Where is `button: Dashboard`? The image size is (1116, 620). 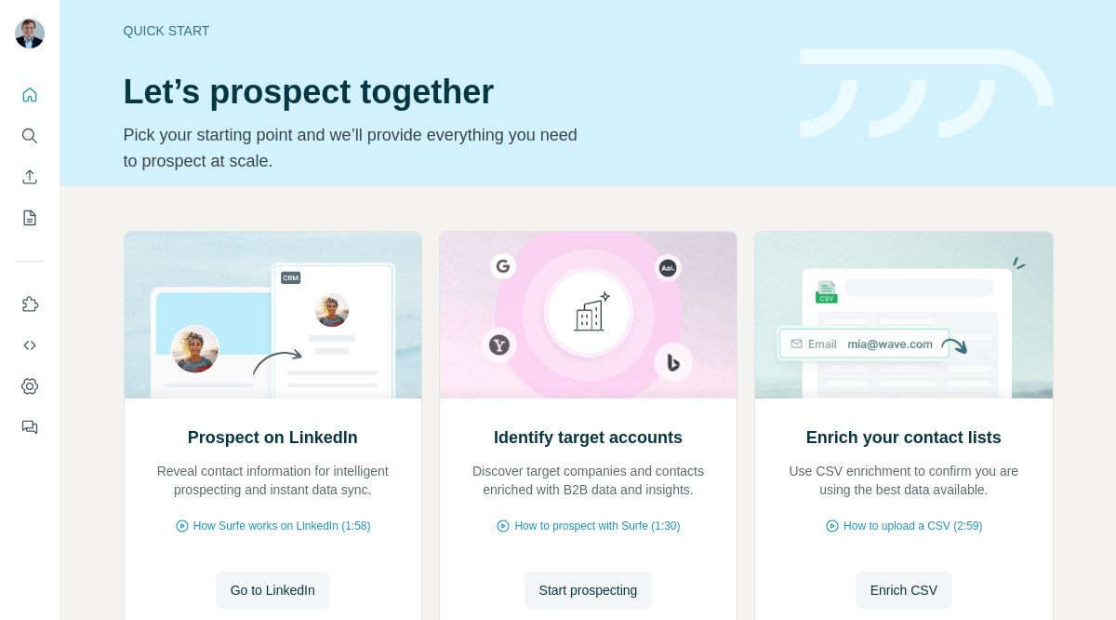 button: Dashboard is located at coordinates (30, 386).